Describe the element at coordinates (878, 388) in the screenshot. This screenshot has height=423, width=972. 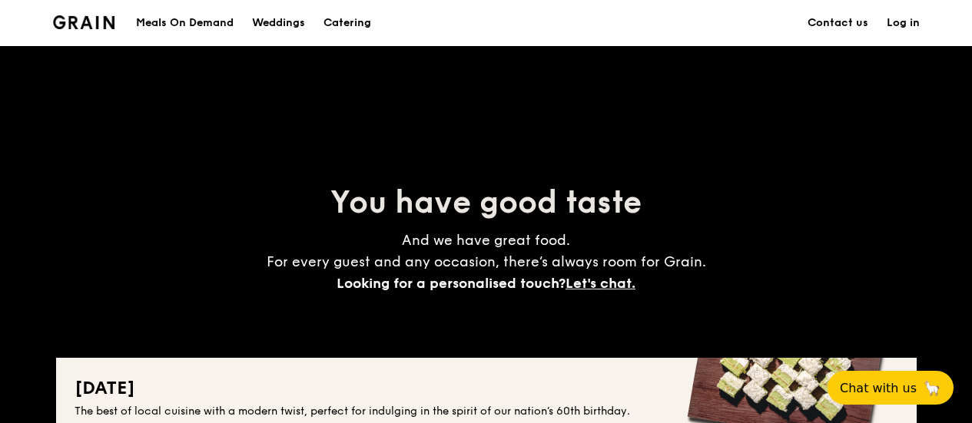
I see `span: Chat with us` at that location.